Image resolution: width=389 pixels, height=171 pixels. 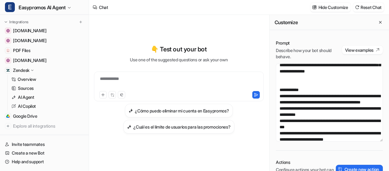 What do you see at coordinates (104, 7) in the screenshot?
I see `div: Chat` at bounding box center [104, 7].